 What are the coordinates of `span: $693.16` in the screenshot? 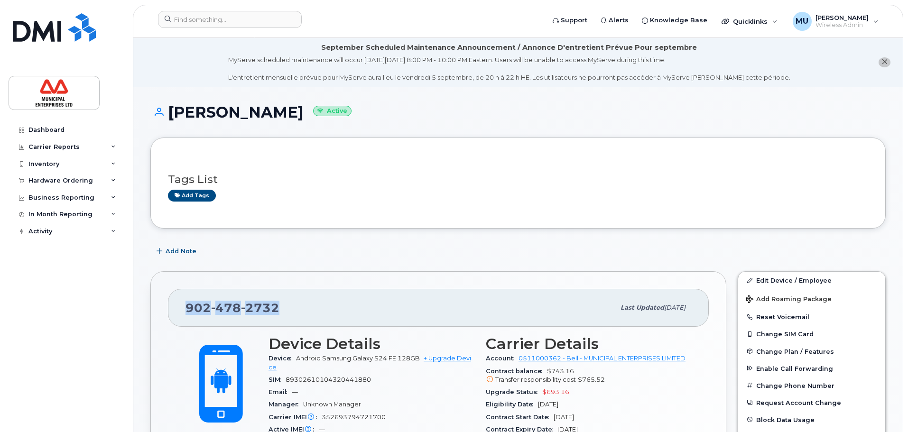 It's located at (555, 392).